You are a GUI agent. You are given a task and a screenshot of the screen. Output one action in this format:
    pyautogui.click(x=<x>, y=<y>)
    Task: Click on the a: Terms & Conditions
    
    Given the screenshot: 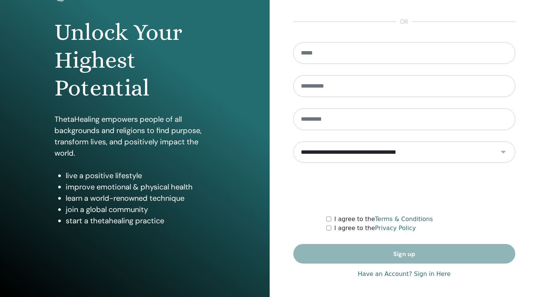 What is the action you would take?
    pyautogui.click(x=404, y=219)
    